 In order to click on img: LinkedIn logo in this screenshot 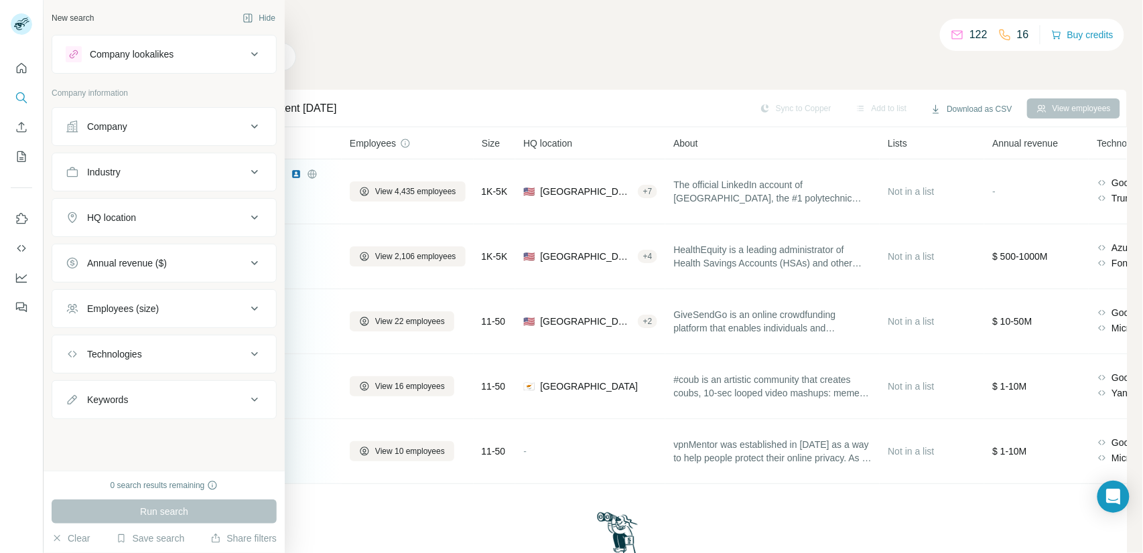, I will do `click(296, 174)`.